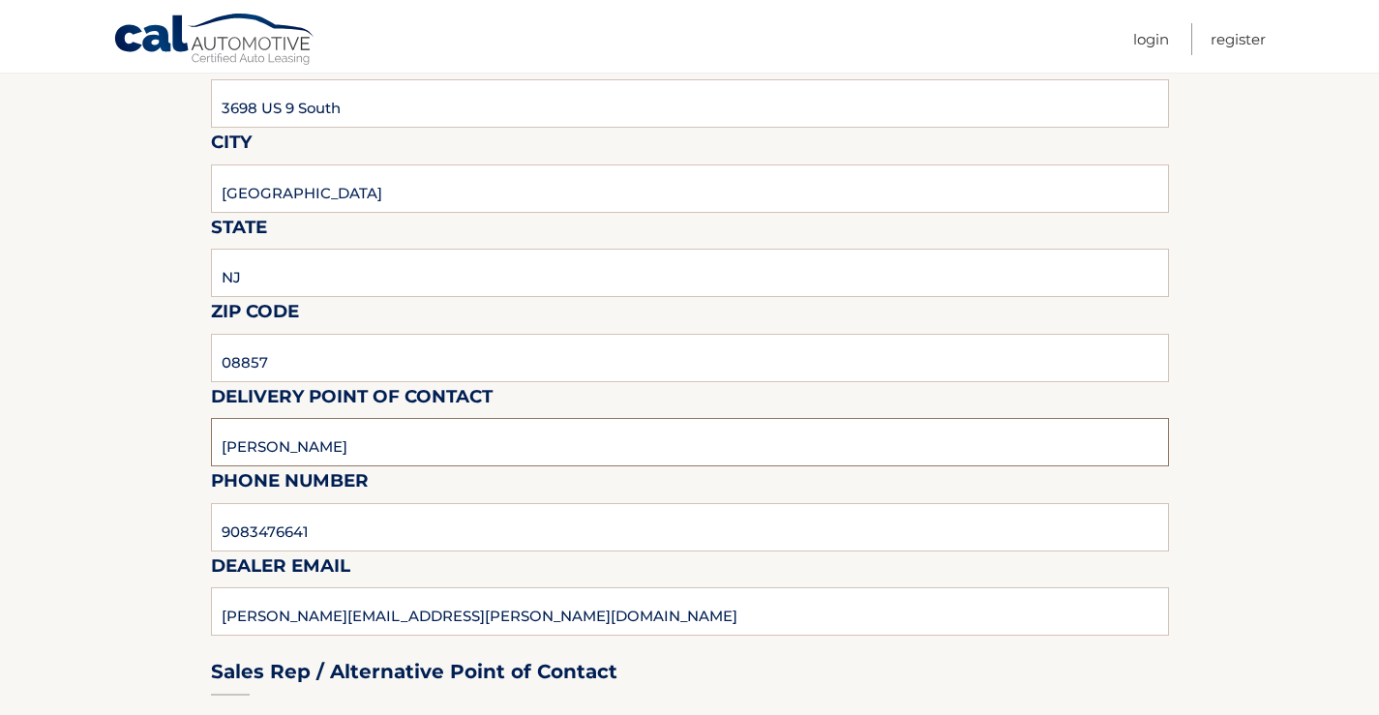 The width and height of the screenshot is (1379, 715). I want to click on label: State, so click(239, 230).